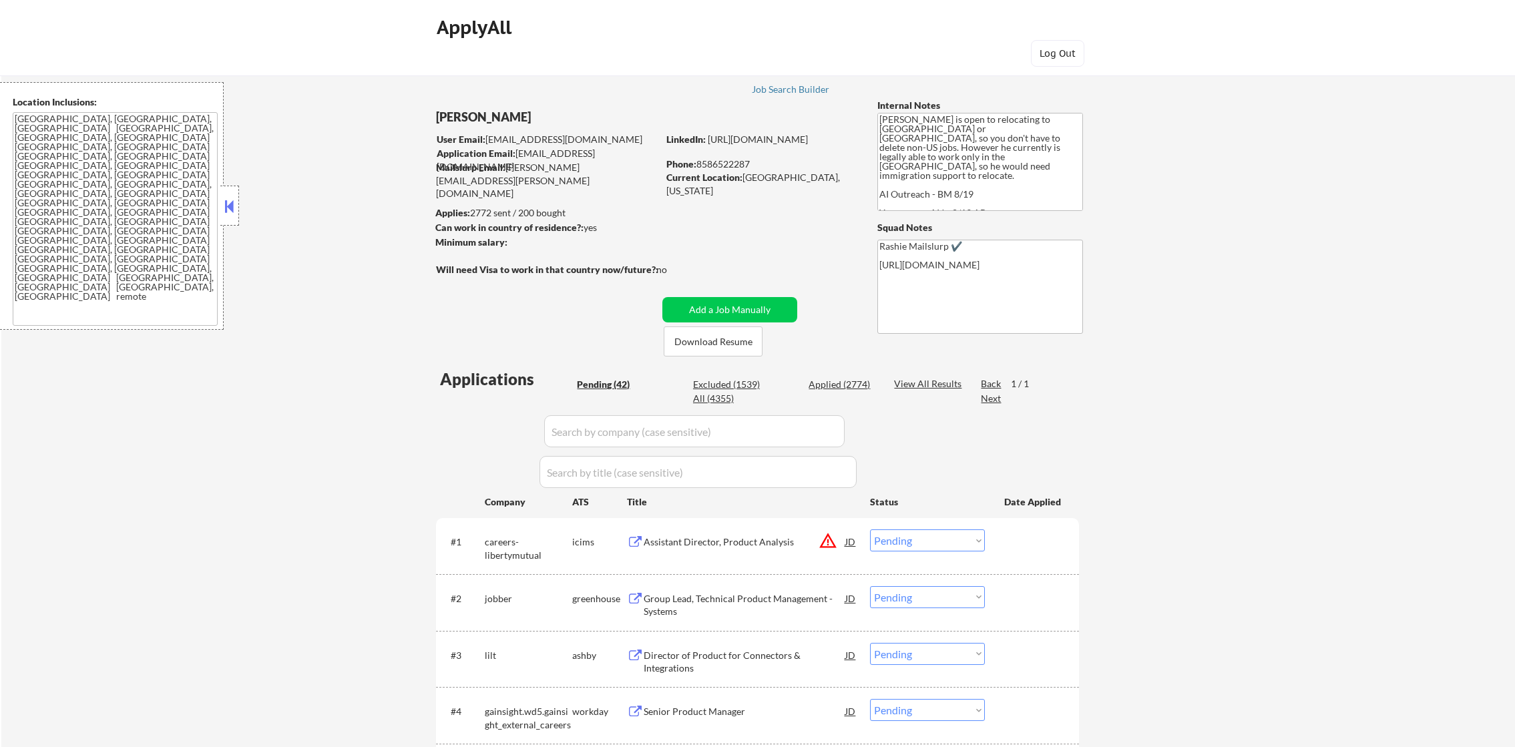 The height and width of the screenshot is (747, 1515). I want to click on div: #4, so click(462, 712).